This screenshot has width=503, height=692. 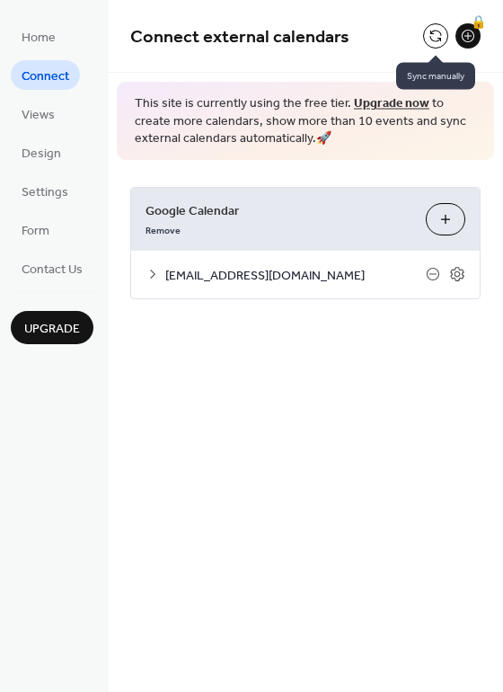 What do you see at coordinates (278, 210) in the screenshot?
I see `span: Google Calendar` at bounding box center [278, 210].